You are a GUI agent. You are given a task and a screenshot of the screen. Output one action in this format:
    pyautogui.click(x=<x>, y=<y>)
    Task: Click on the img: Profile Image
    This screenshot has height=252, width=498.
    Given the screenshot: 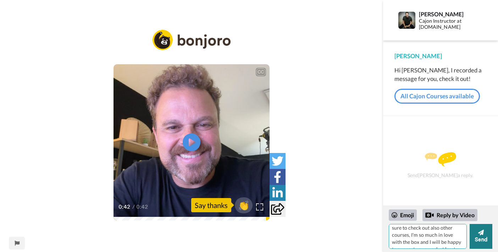 What is the action you would take?
    pyautogui.click(x=406, y=20)
    